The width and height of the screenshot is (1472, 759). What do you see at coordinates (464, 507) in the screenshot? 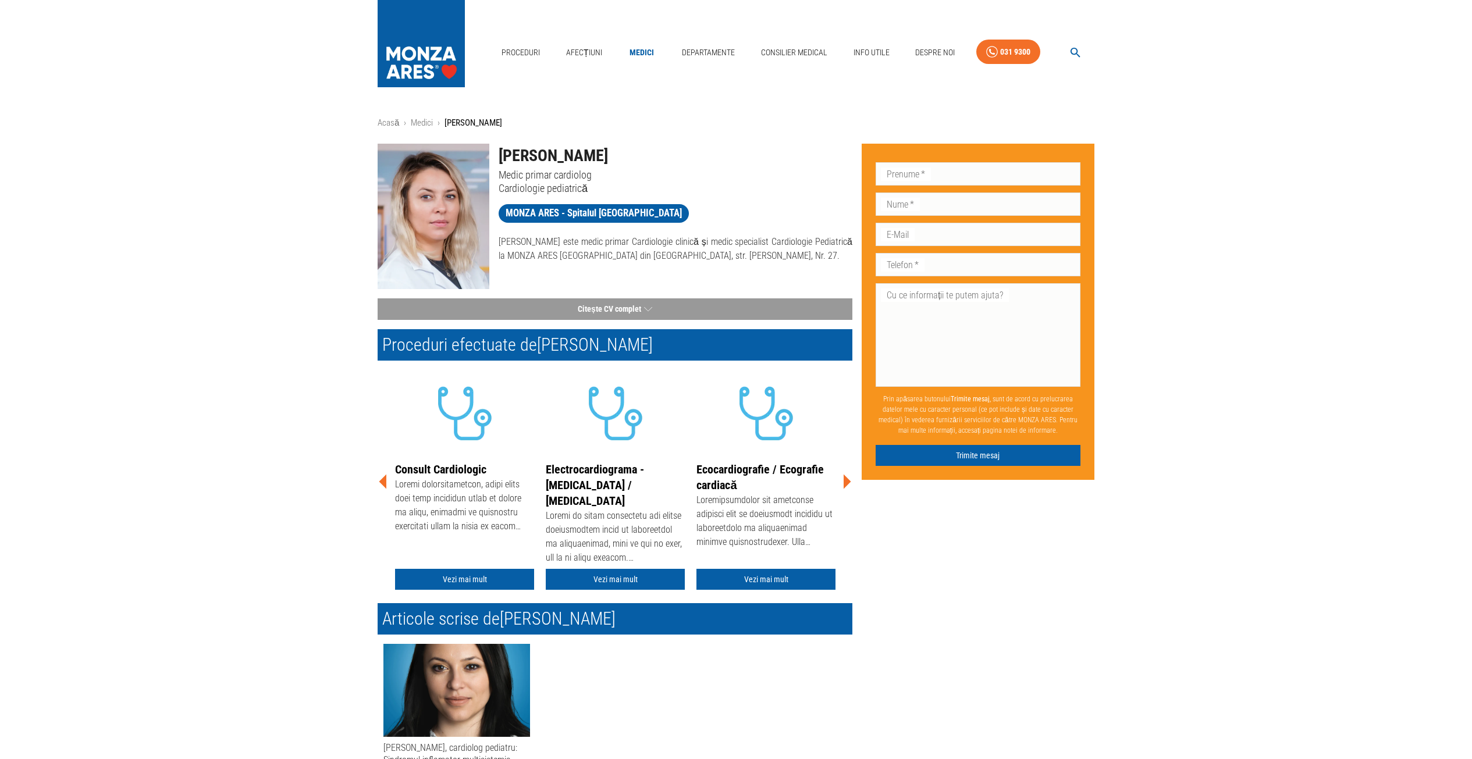
I see `div: Loremi dolorsitametcon, adipi elits doei temp incididun utlab et dolore ma aliqu, enimadmi ve qui...` at bounding box center [464, 507].